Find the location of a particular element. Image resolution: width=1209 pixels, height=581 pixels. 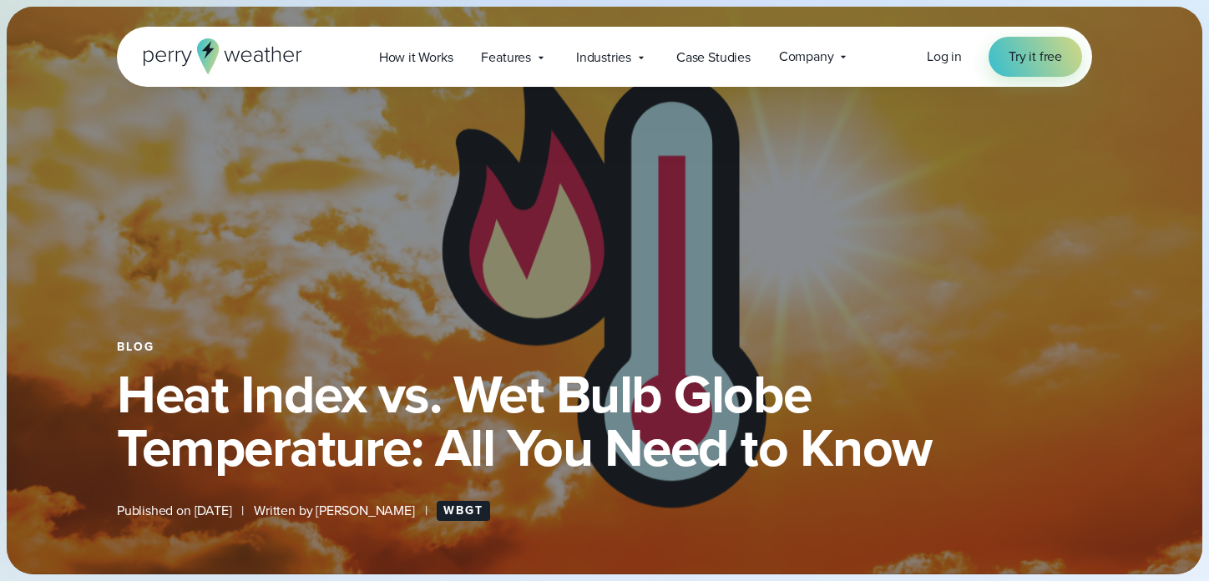

span: Industries is located at coordinates (604, 58).